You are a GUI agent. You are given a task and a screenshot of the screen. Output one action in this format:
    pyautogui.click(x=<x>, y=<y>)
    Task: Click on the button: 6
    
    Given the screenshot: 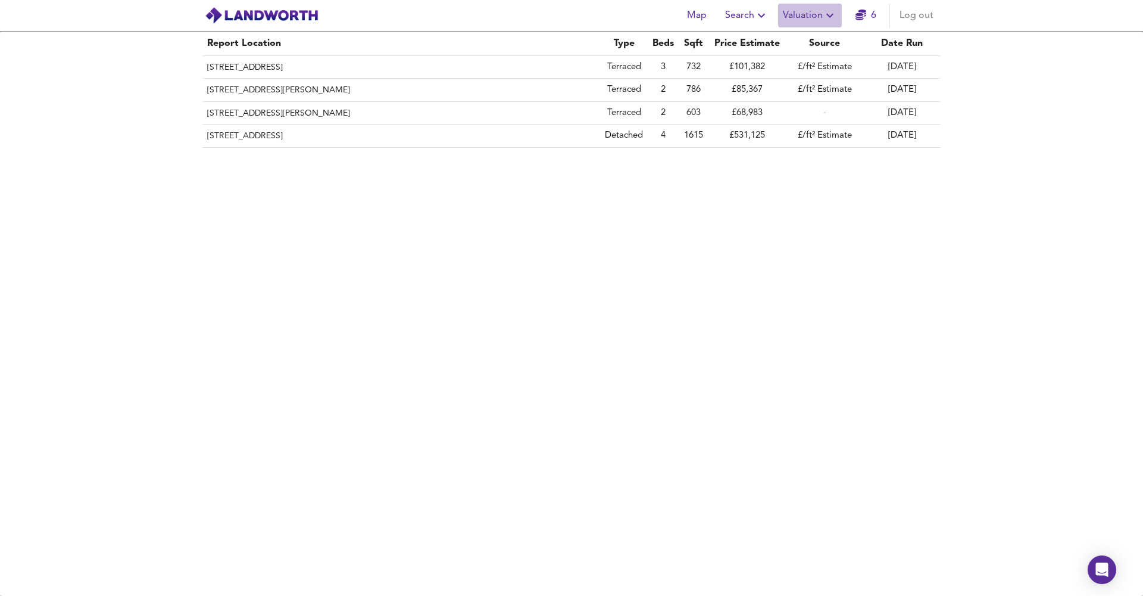 What is the action you would take?
    pyautogui.click(x=866, y=15)
    